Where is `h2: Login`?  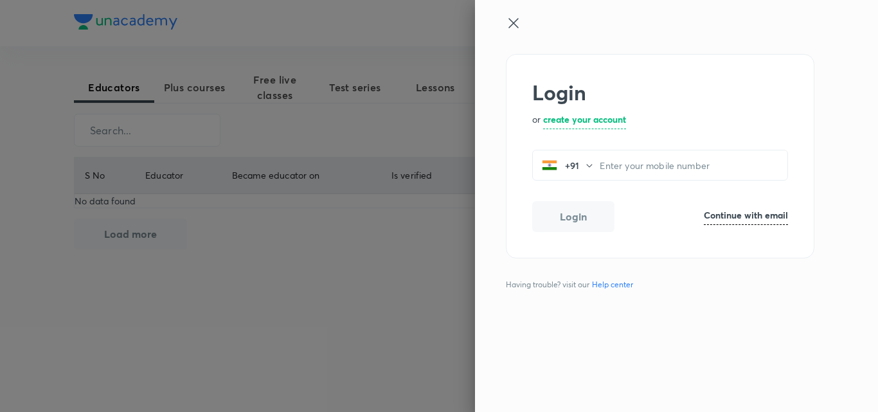
h2: Login is located at coordinates (660, 93).